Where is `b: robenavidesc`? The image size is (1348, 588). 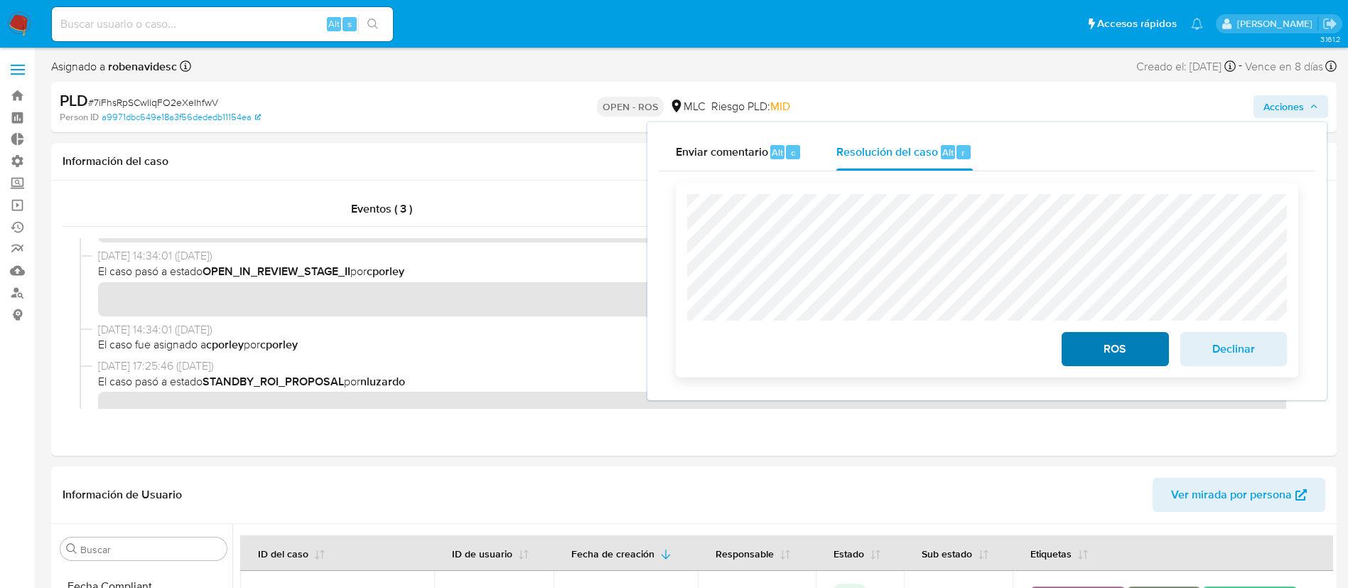
b: robenavidesc is located at coordinates (141, 66).